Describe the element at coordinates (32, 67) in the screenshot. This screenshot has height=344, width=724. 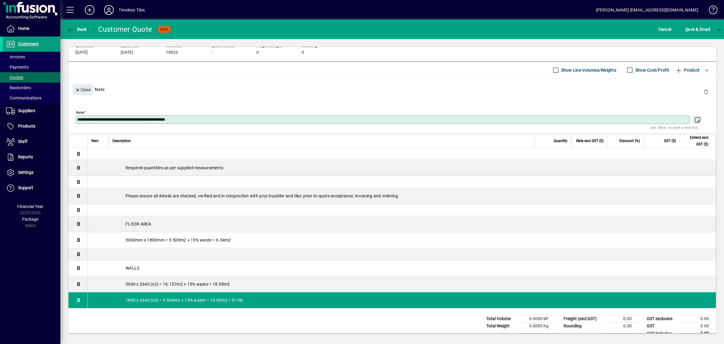
I see `a: Payments` at that location.